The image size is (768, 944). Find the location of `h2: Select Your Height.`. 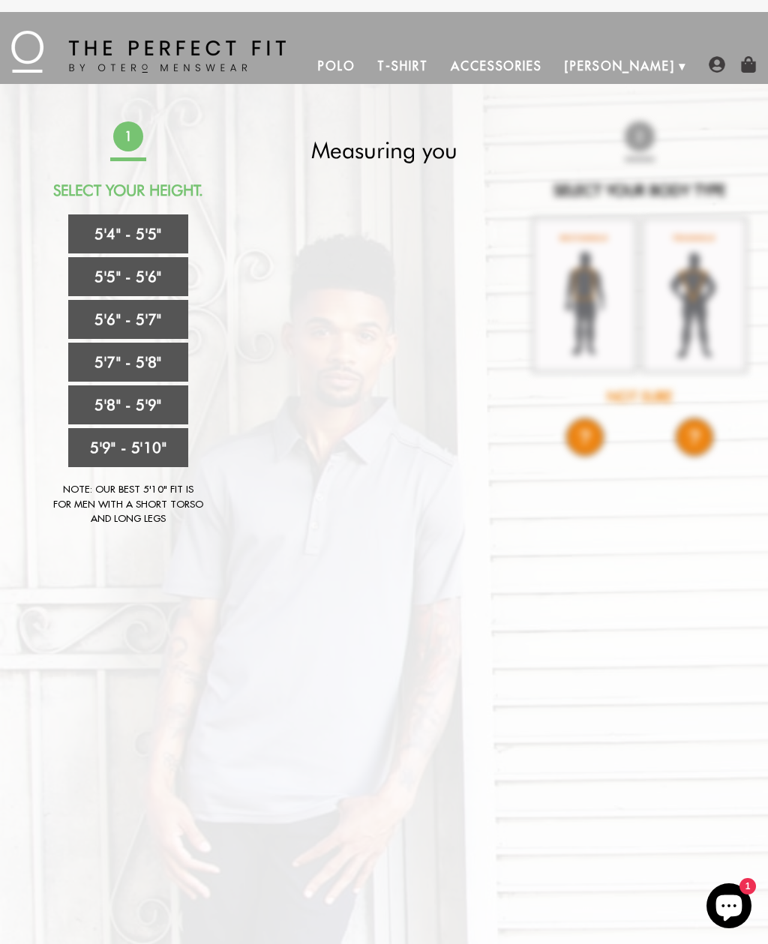

h2: Select Your Height. is located at coordinates (128, 190).